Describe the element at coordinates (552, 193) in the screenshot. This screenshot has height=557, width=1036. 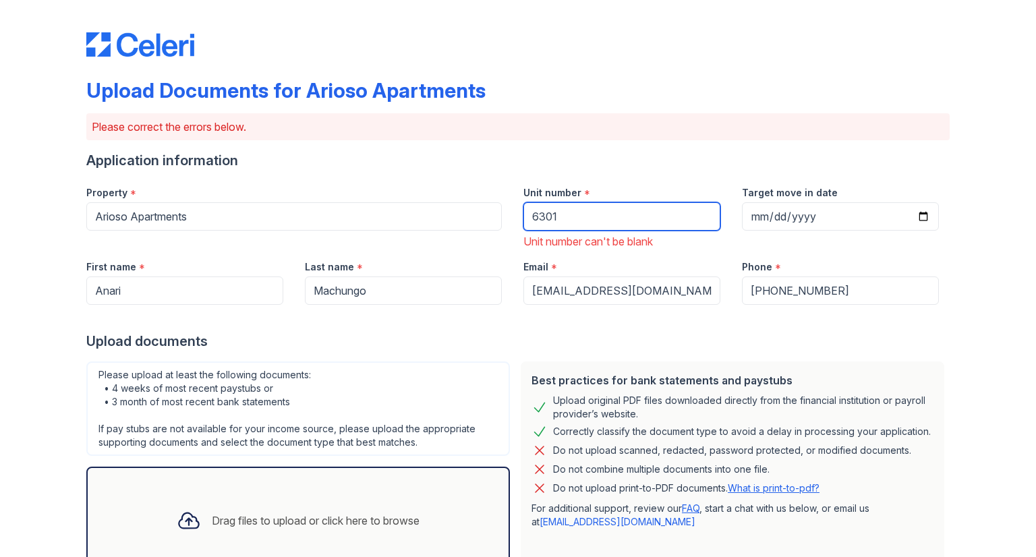
I see `label: Unit number` at that location.